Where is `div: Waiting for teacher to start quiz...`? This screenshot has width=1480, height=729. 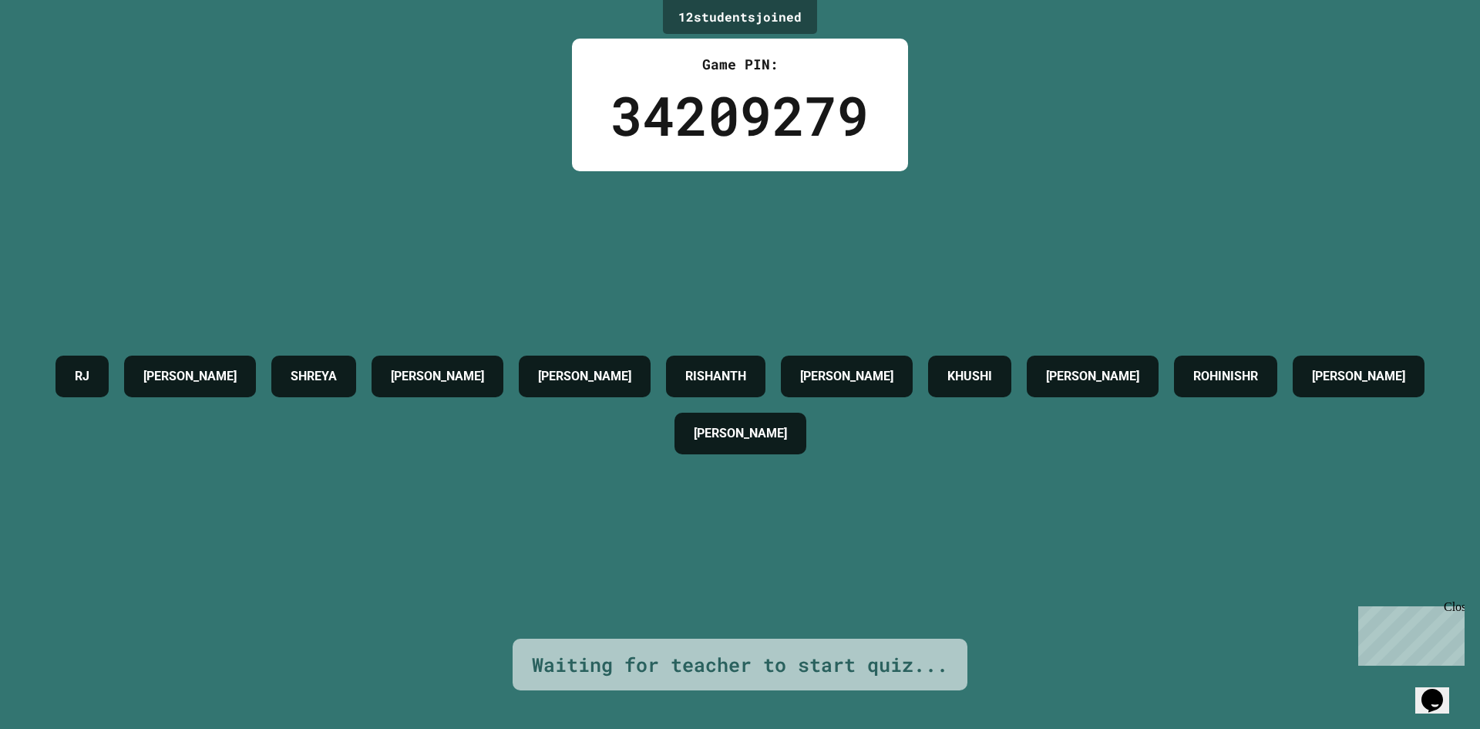
div: Waiting for teacher to start quiz... is located at coordinates (740, 665).